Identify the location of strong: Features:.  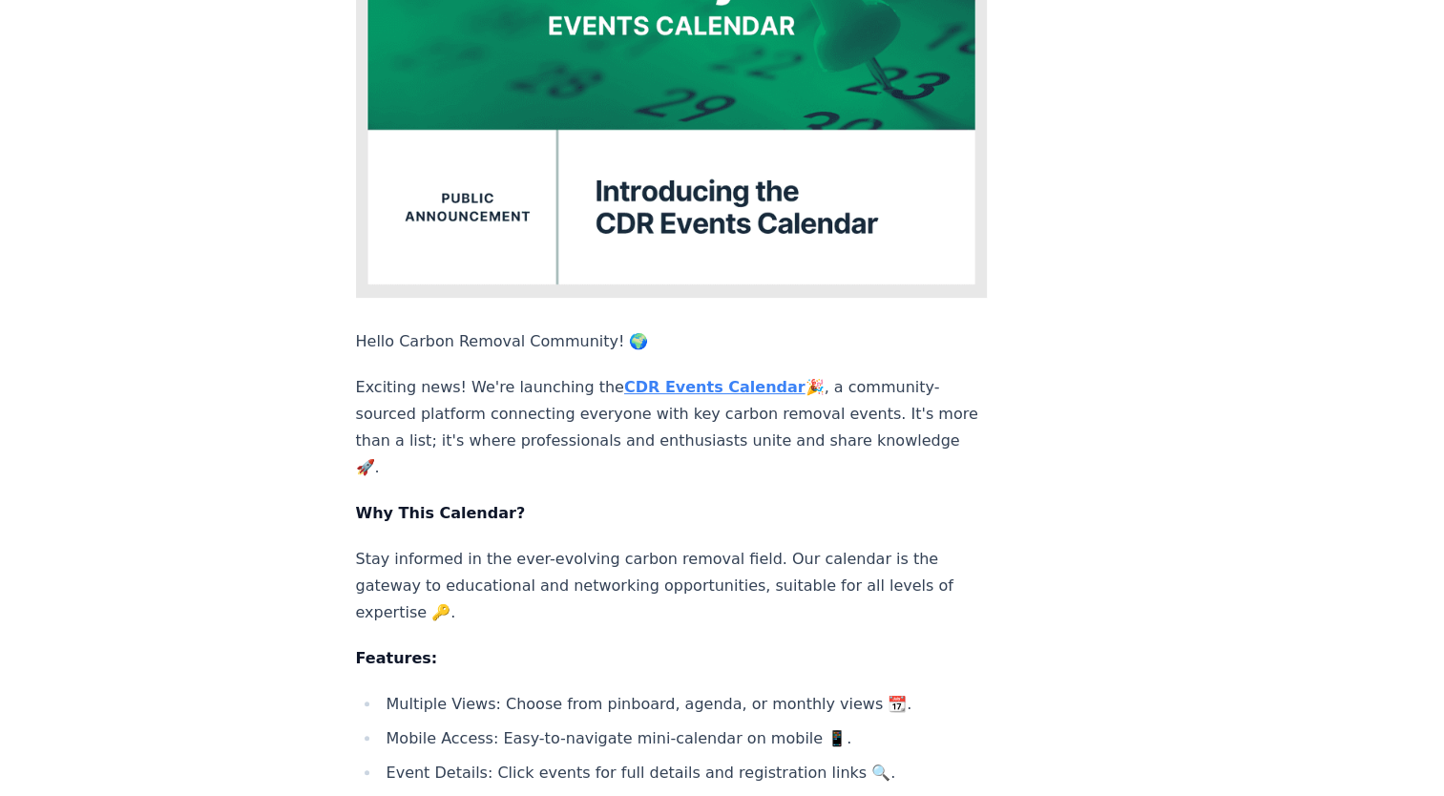
(397, 657).